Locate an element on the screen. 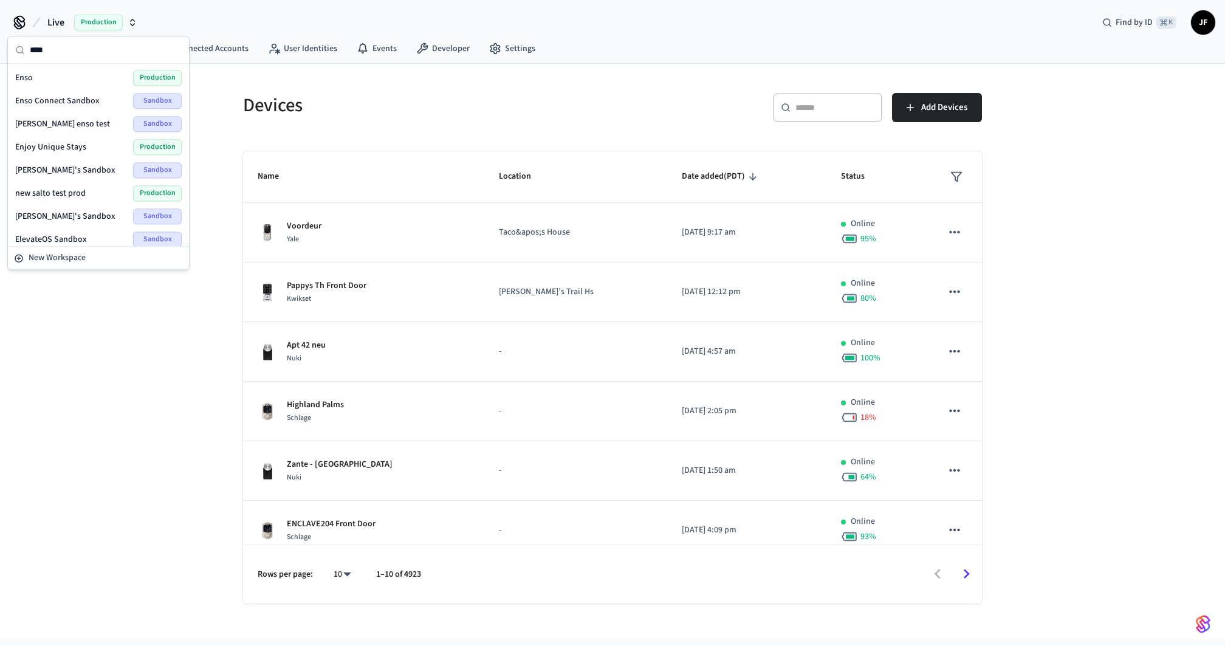 The width and height of the screenshot is (1225, 646). span: Live is located at coordinates (56, 22).